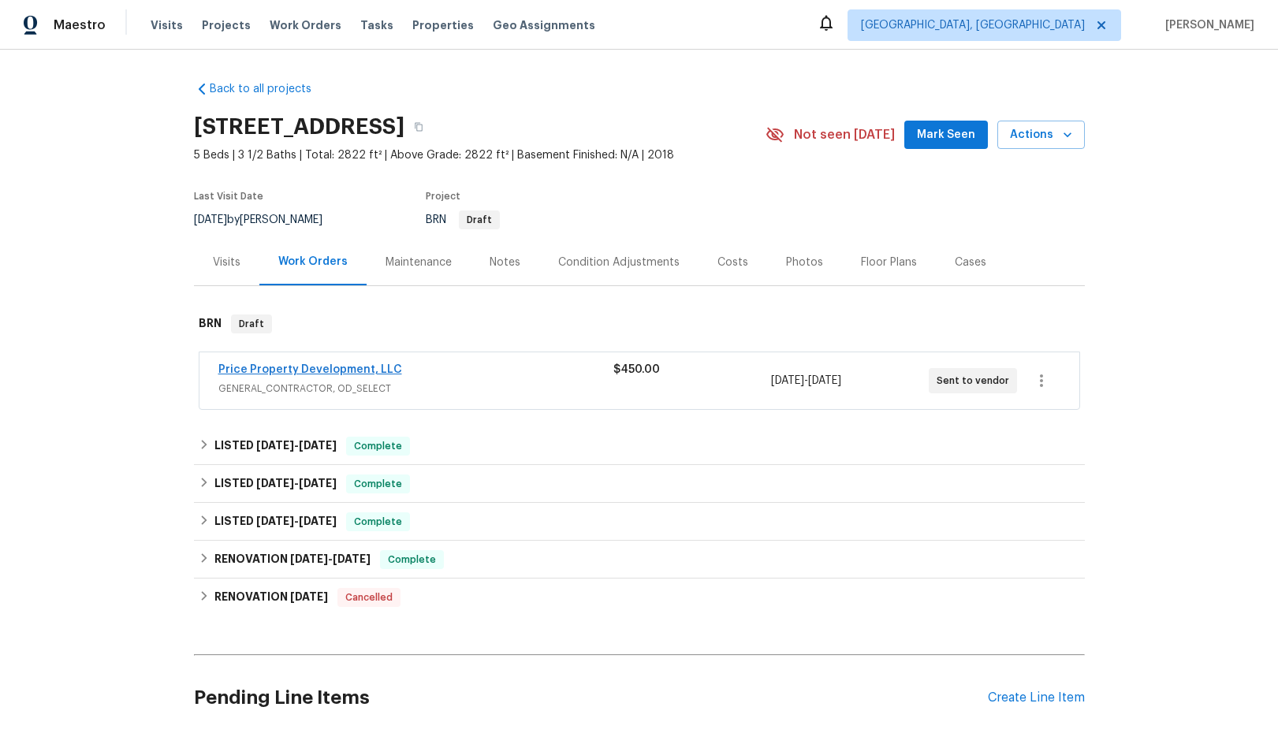  What do you see at coordinates (415, 389) in the screenshot?
I see `span: GENERAL_CONTRACTOR, OD_SELECT` at bounding box center [415, 389].